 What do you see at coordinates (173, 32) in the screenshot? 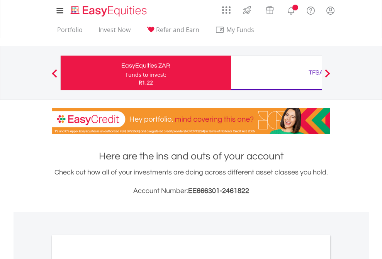
I see `a: Refer and Earn` at bounding box center [173, 32].